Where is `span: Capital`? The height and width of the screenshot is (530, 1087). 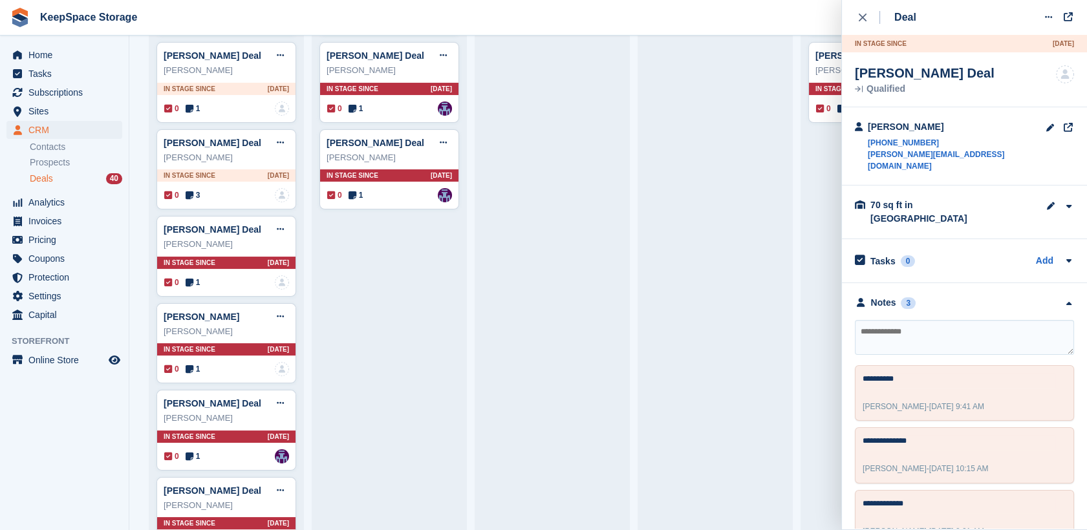 span: Capital is located at coordinates (67, 315).